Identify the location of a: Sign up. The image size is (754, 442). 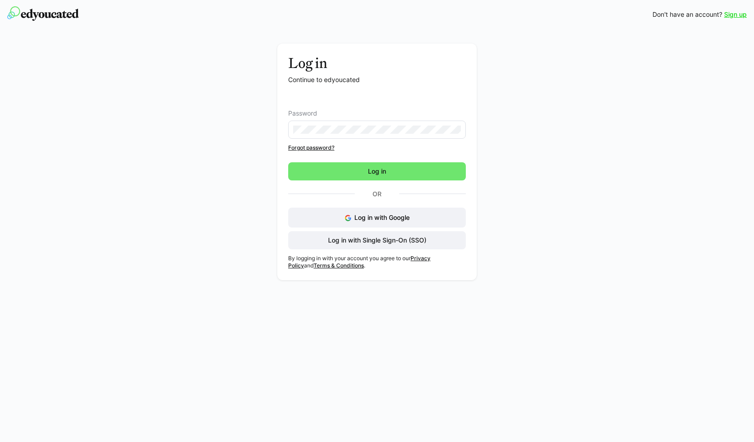
(735, 14).